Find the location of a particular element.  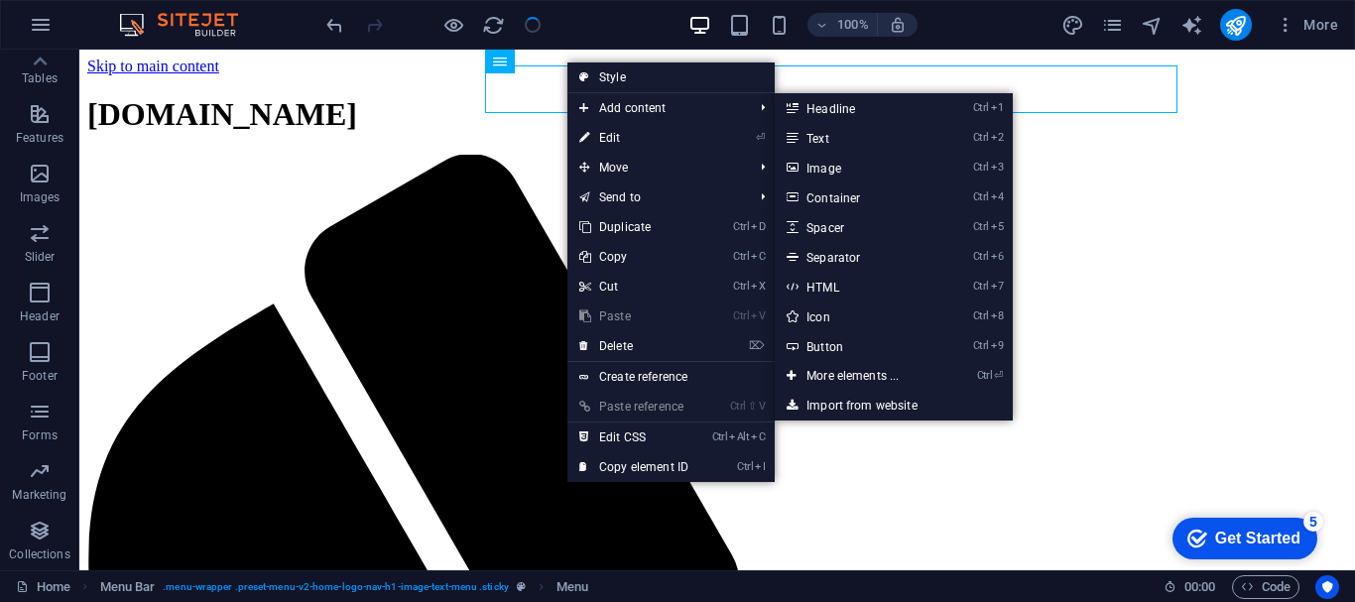

a: Ctrl5Spacer is located at coordinates (856, 227).